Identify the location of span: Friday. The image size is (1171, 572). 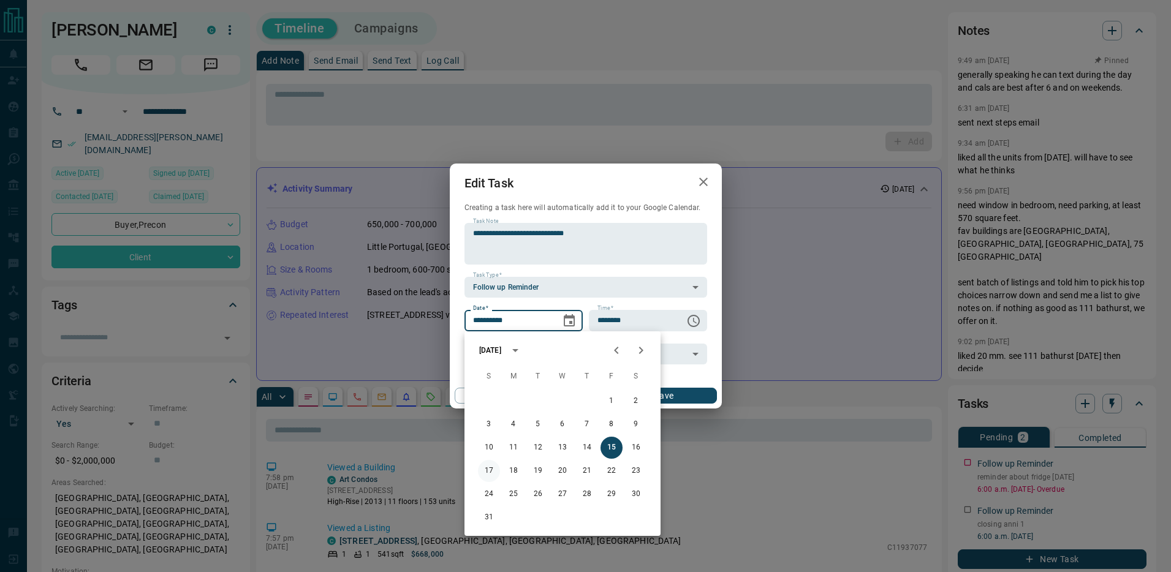
(611, 377).